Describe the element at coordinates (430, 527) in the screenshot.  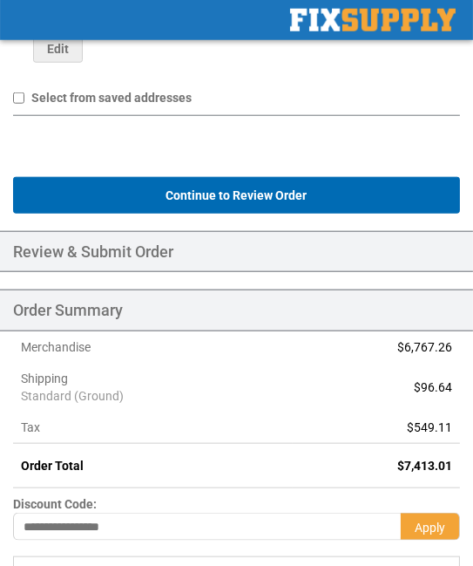
I see `span: Apply` at that location.